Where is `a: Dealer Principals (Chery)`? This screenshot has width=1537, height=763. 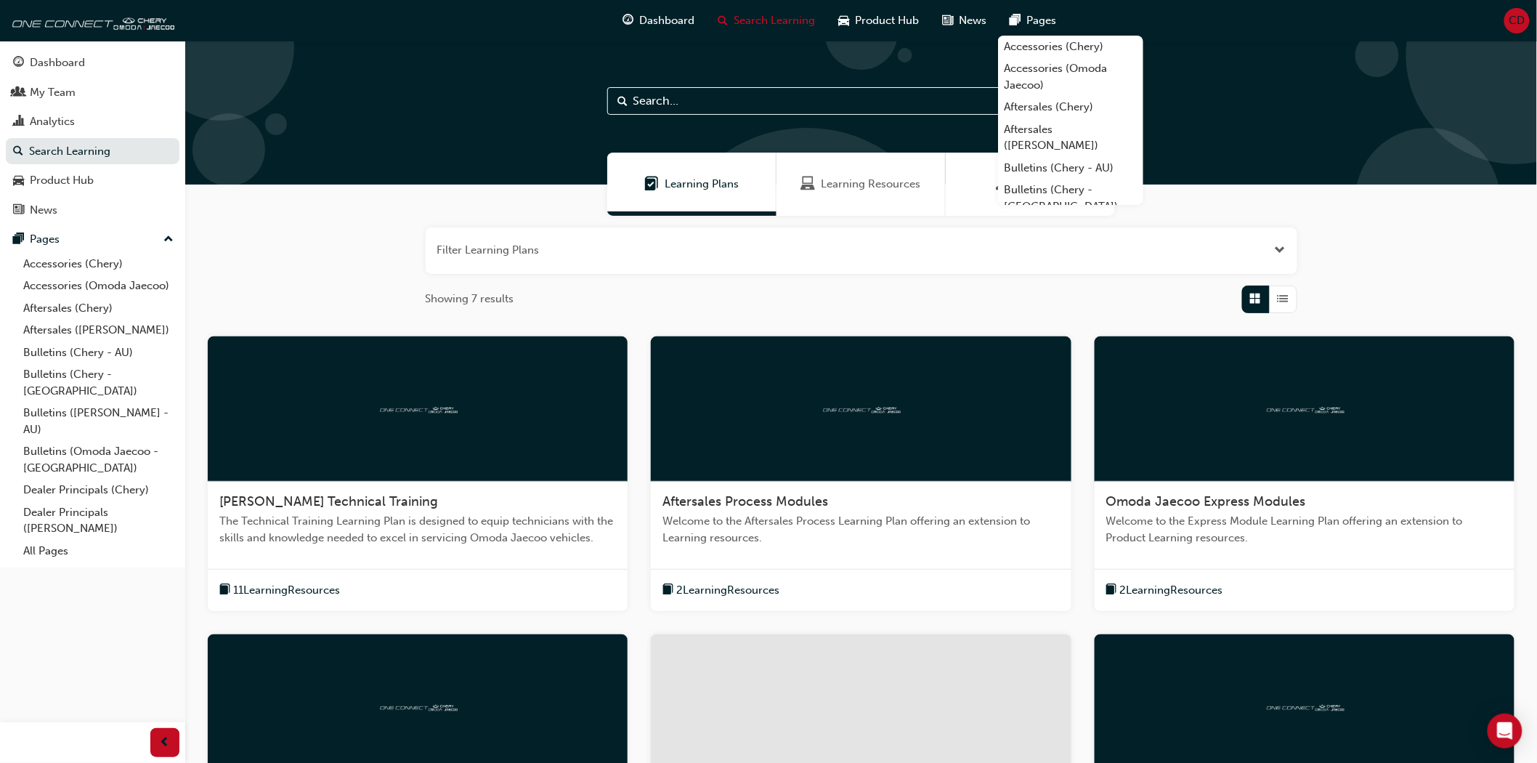 a: Dealer Principals (Chery) is located at coordinates (98, 490).